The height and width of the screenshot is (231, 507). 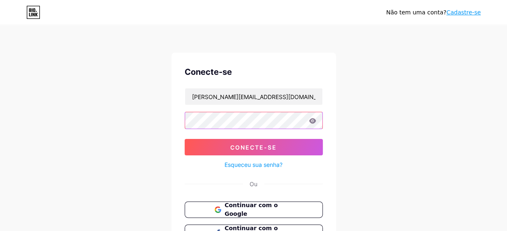 What do you see at coordinates (464, 12) in the screenshot?
I see `font: Cadastre-se` at bounding box center [464, 12].